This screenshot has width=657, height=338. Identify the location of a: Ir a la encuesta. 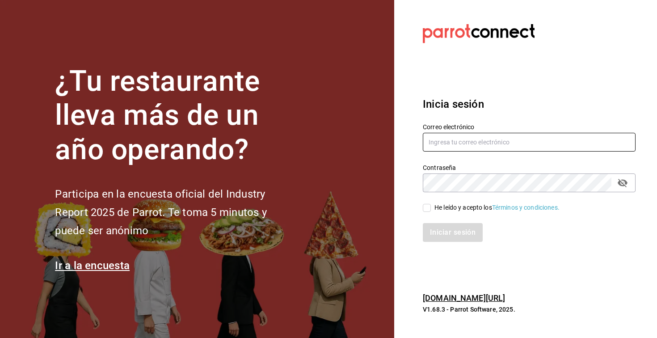
(92, 265).